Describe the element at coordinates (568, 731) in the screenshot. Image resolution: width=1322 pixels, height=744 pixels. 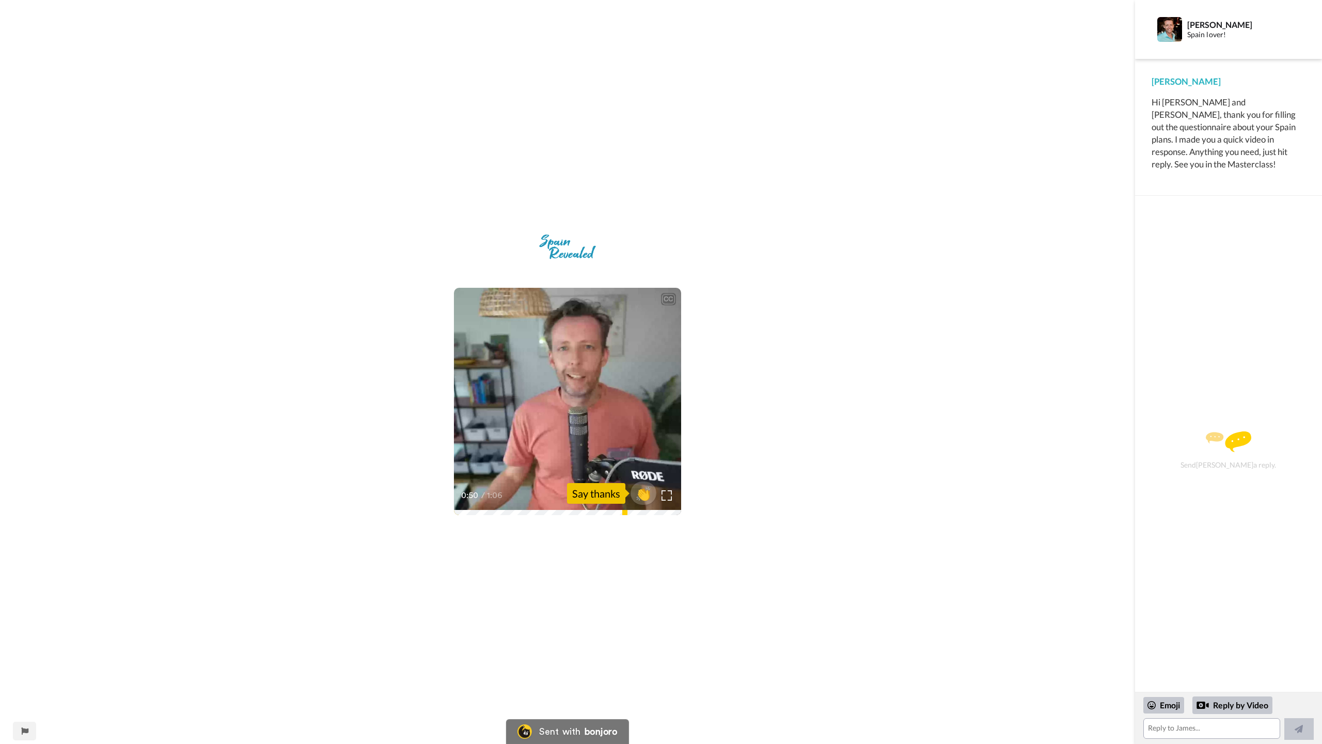
I see `a: Bonjoro LogoSent withbonjoro` at that location.